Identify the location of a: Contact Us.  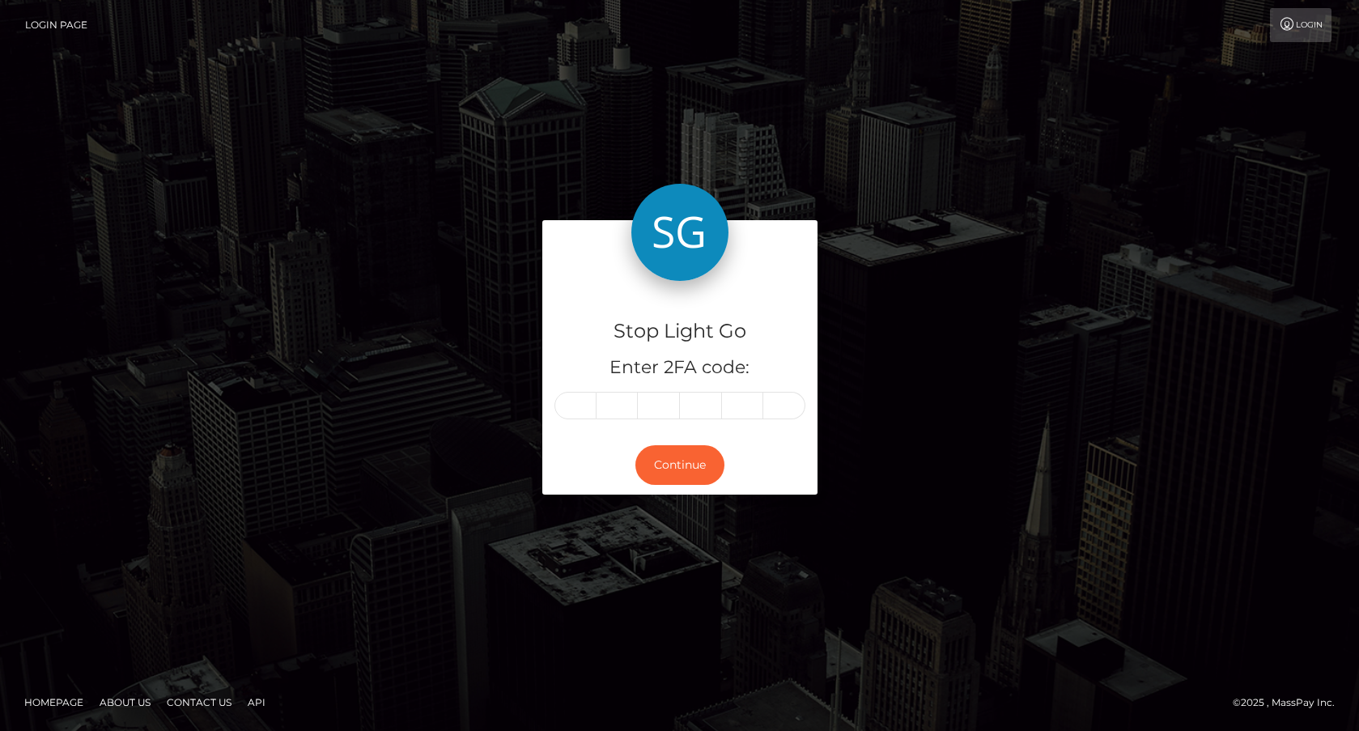
(199, 702).